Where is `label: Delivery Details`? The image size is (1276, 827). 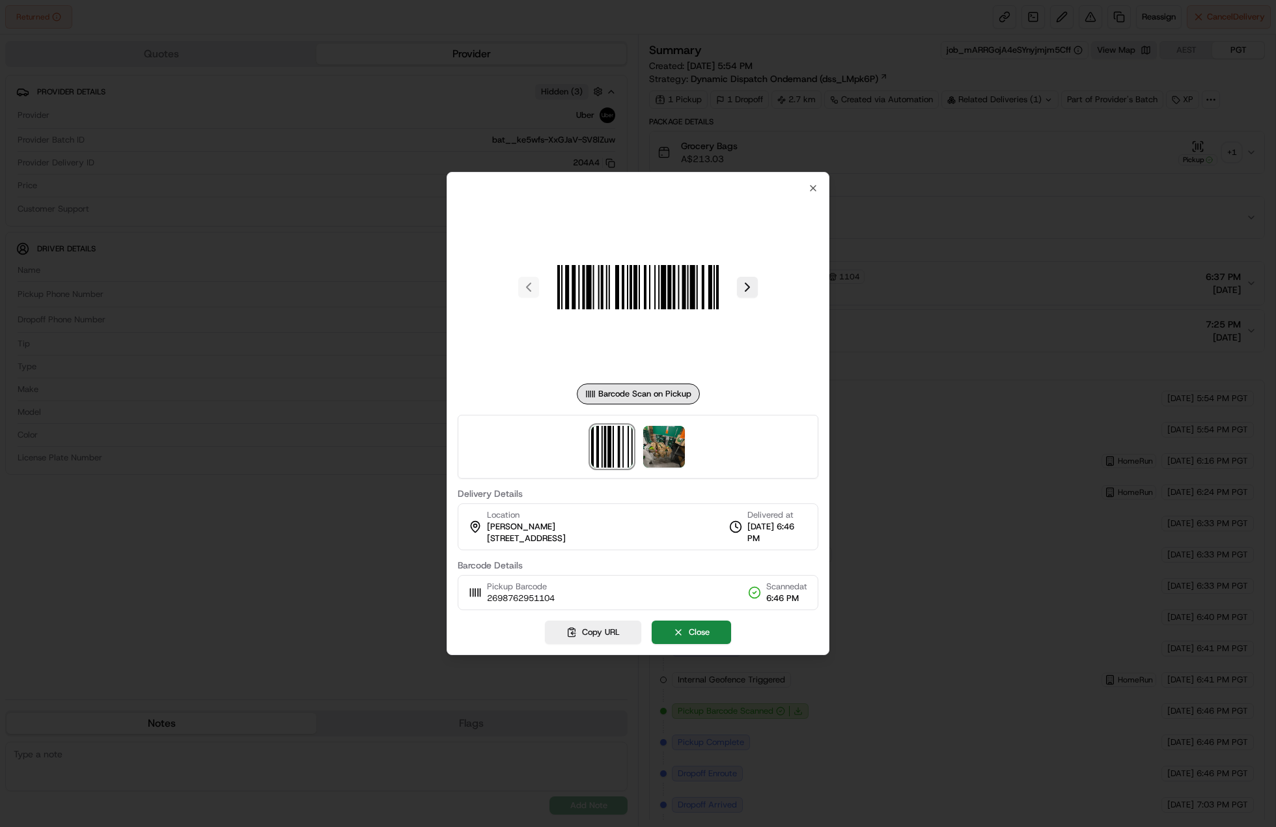 label: Delivery Details is located at coordinates (638, 494).